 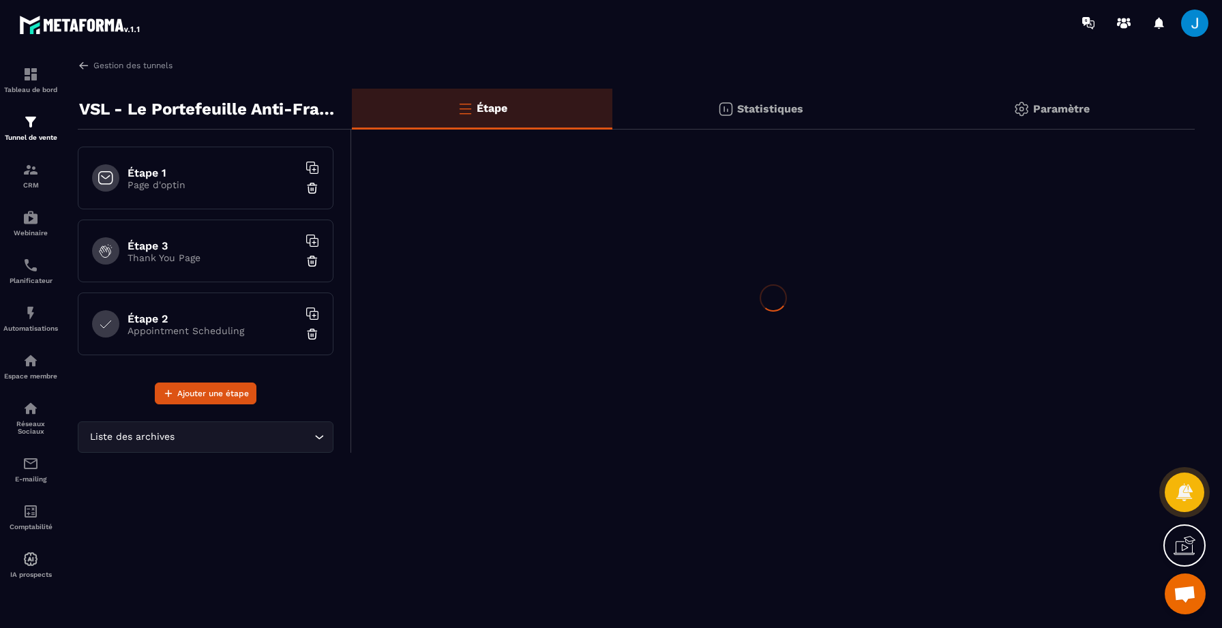 I want to click on a: accountantaccountantComptabilité, so click(x=31, y=517).